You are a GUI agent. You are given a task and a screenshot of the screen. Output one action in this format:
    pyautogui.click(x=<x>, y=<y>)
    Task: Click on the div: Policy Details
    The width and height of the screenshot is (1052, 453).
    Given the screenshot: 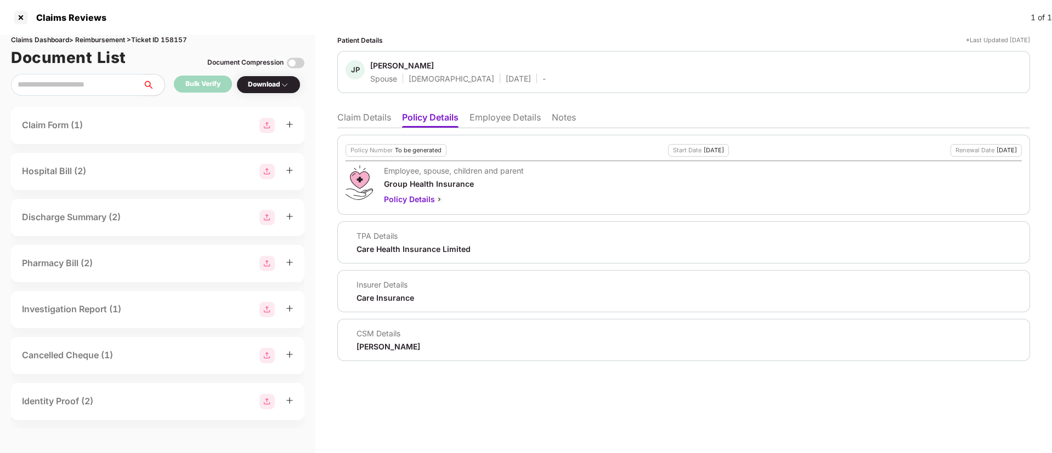 What is the action you would take?
    pyautogui.click(x=453, y=200)
    